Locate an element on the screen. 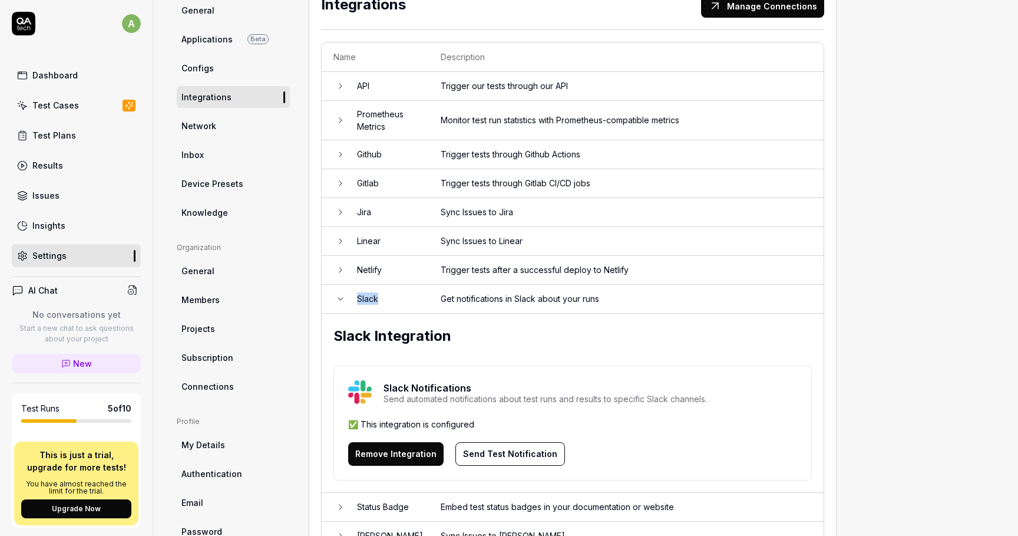 The width and height of the screenshot is (1018, 536). td: Linear is located at coordinates (387, 241).